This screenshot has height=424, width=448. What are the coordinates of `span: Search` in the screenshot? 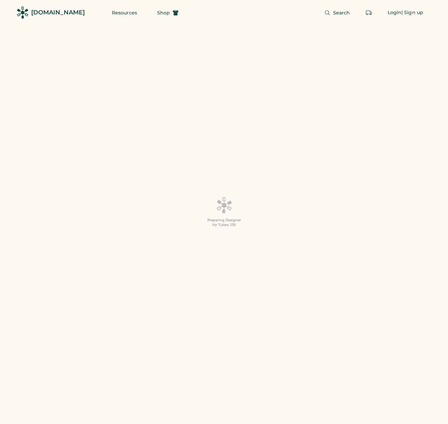 It's located at (342, 13).